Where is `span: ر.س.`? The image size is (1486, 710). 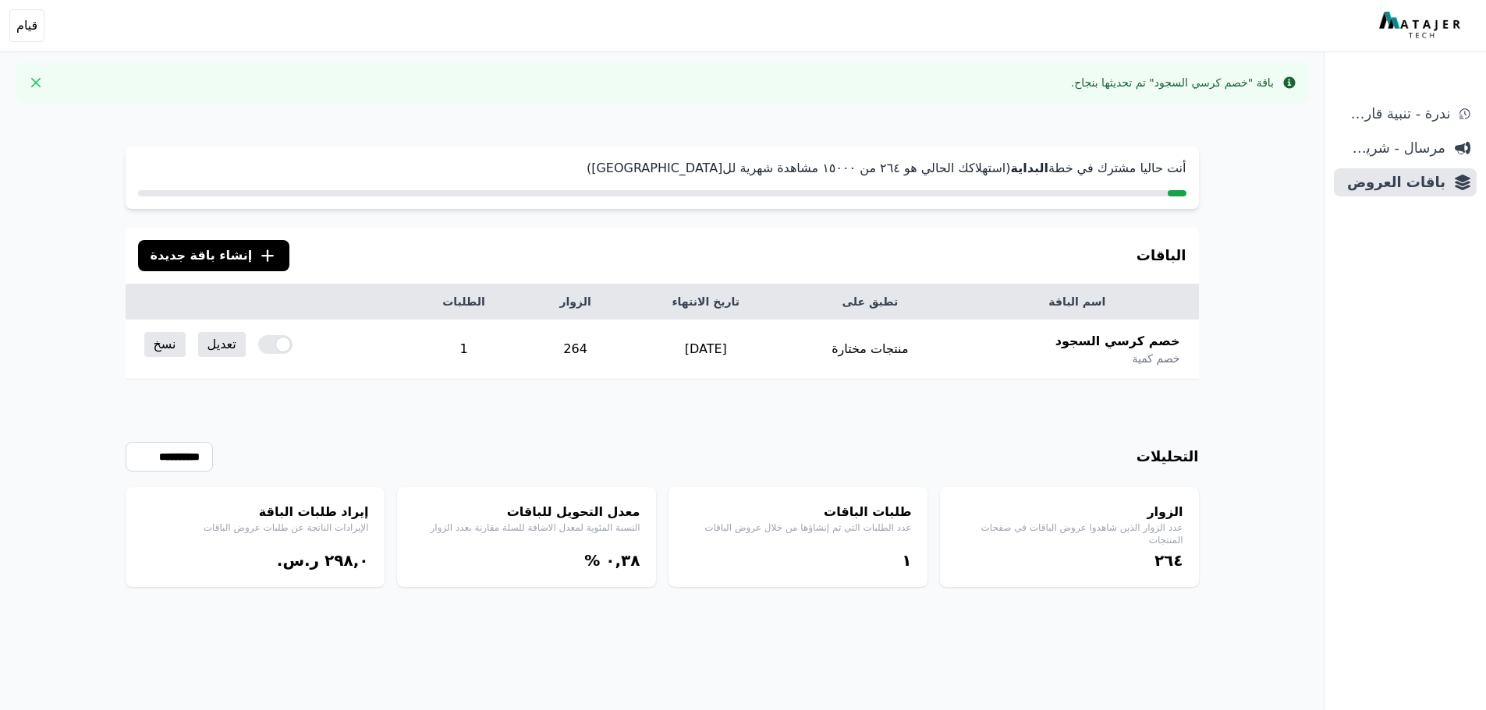
span: ر.س. is located at coordinates (298, 561).